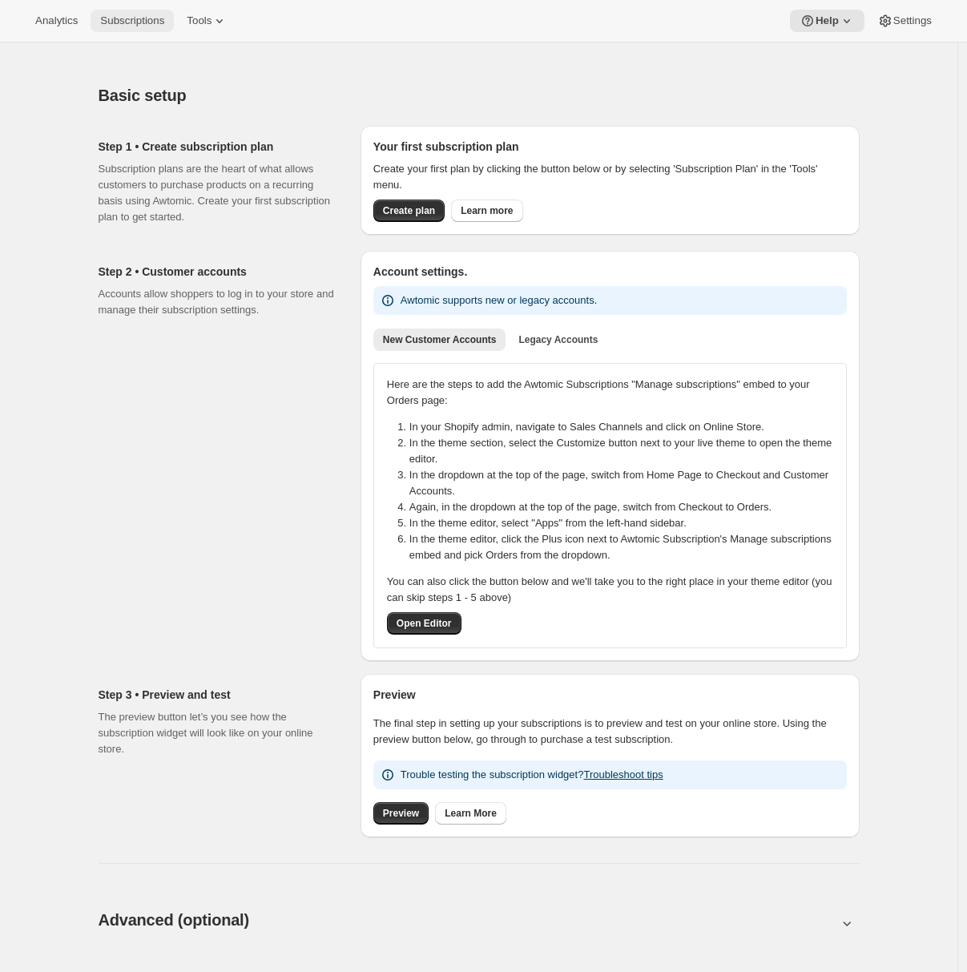  I want to click on button: Analytics, so click(56, 21).